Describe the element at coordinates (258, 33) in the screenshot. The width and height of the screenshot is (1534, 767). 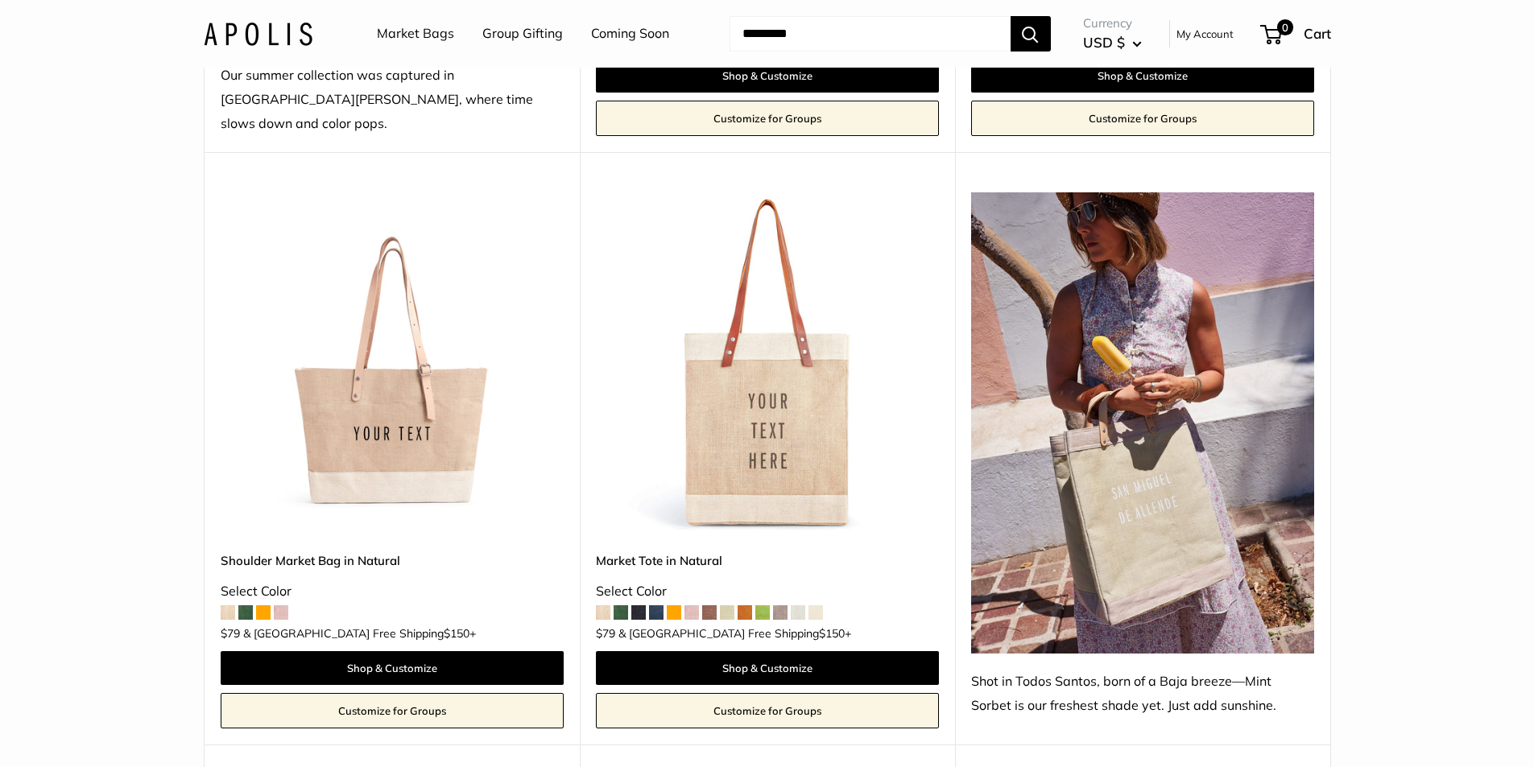
I see `img: Apolis` at that location.